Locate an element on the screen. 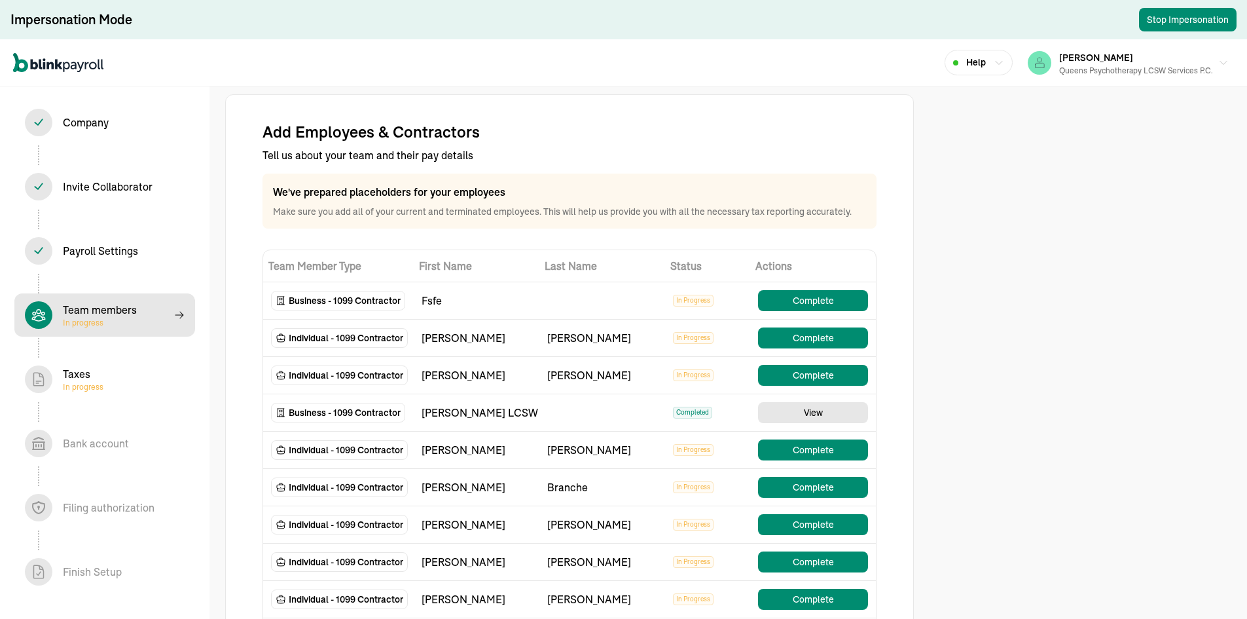 The width and height of the screenshot is (1247, 619). span: Status is located at coordinates (708, 266).